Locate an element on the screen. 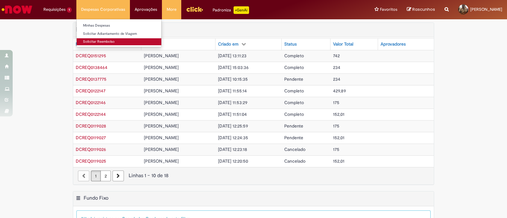 This screenshot has height=218, width=507. a: Abrir Registro: DCREQ0122144 is located at coordinates (91, 114).